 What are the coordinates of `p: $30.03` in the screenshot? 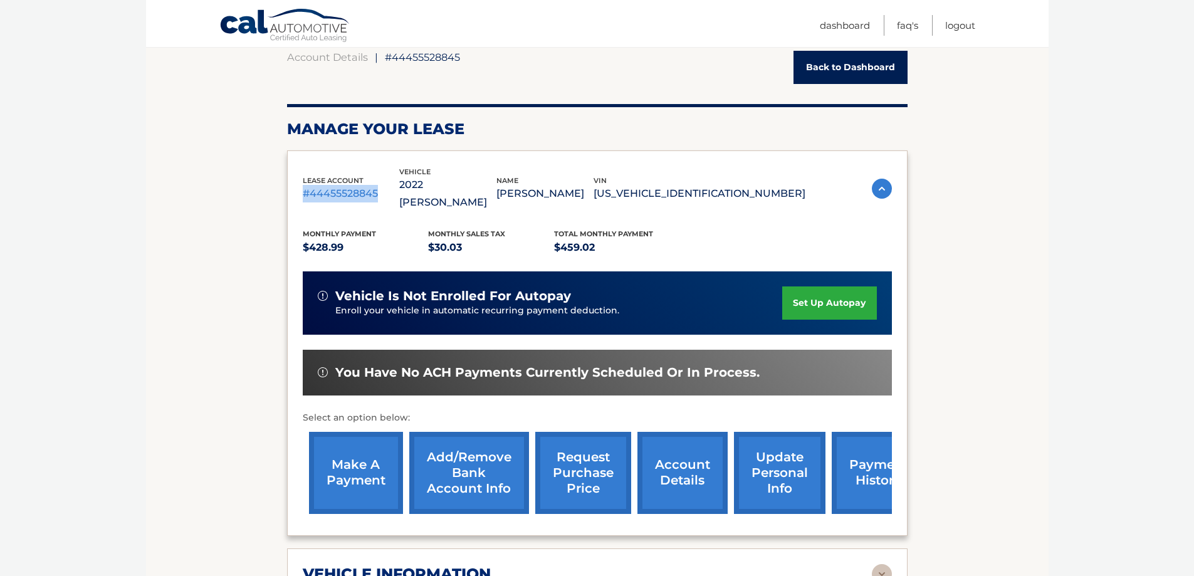 It's located at (491, 247).